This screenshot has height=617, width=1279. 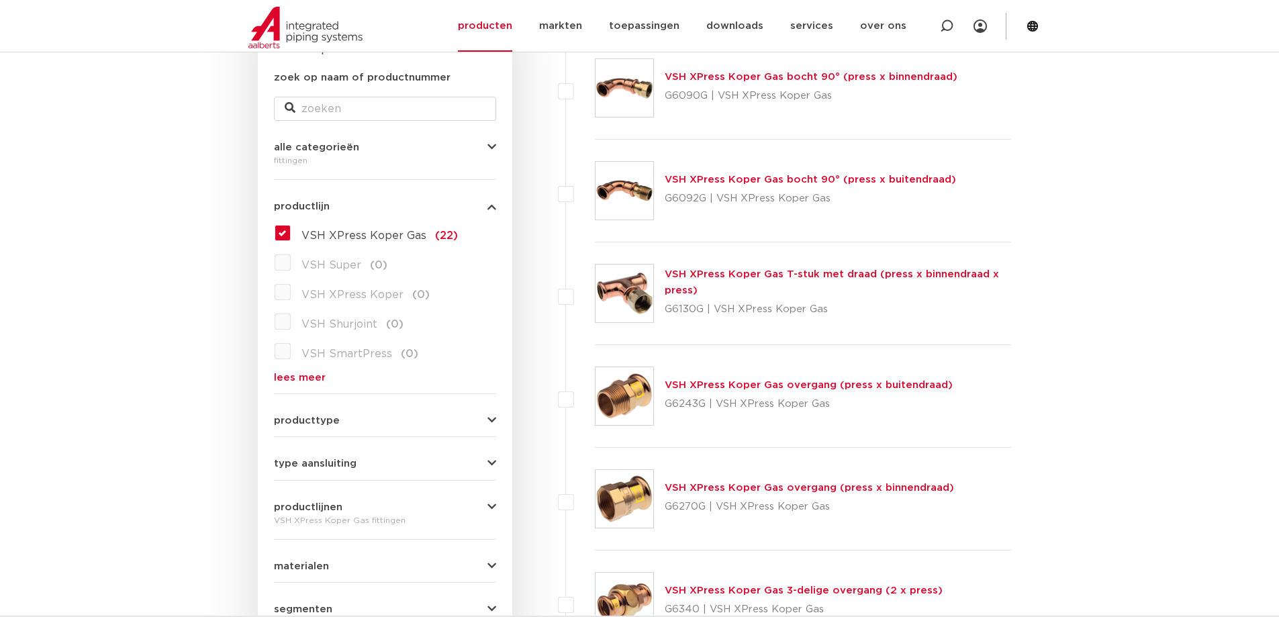 What do you see at coordinates (625, 191) in the screenshot?
I see `img: Thumbnail for VSH XPress Koper Gas bocht 90° (press x buitendraad)` at bounding box center [625, 191].